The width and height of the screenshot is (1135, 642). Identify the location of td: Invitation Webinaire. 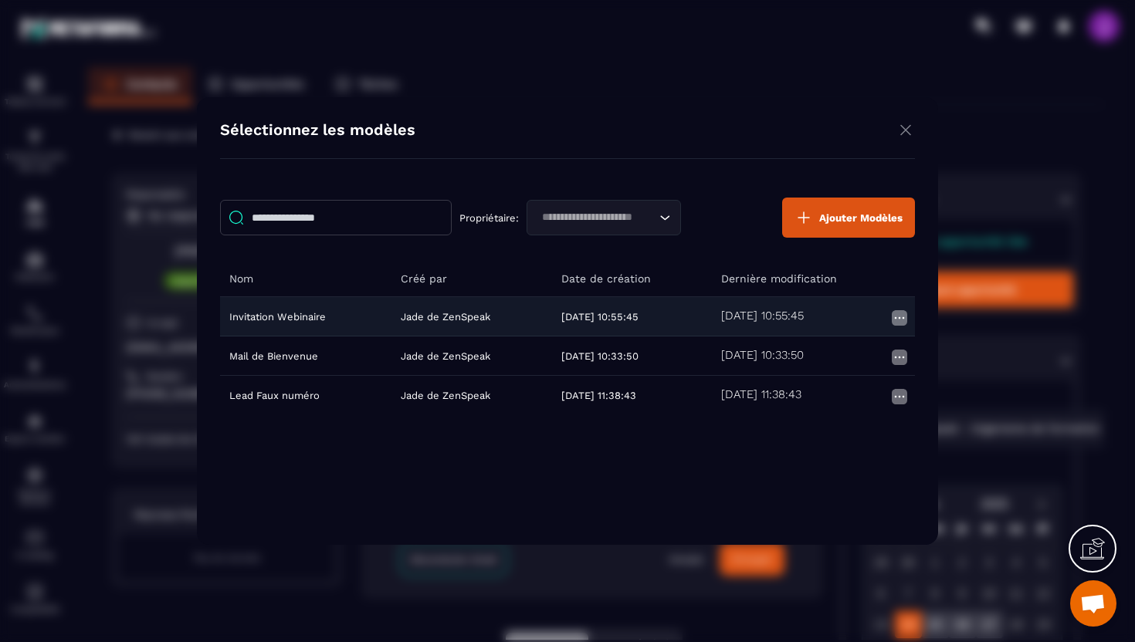
(306, 316).